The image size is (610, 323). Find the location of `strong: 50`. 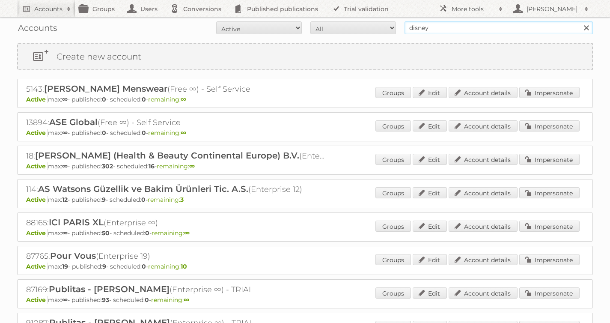

strong: 50 is located at coordinates (106, 233).